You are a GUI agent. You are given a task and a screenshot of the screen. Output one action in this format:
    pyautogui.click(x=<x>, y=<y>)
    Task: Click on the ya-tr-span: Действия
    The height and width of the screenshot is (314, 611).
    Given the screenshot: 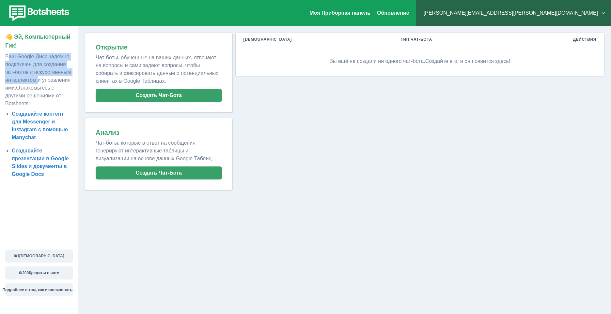 What is the action you would take?
    pyautogui.click(x=584, y=39)
    